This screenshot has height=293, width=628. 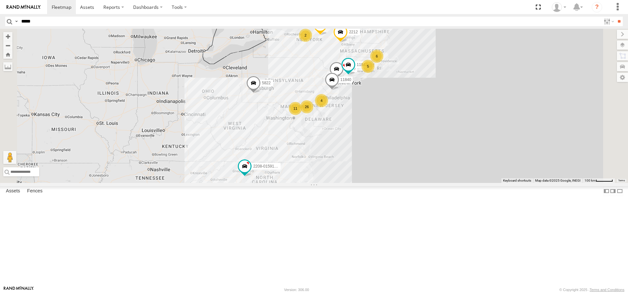 I want to click on label: Assets, so click(x=13, y=191).